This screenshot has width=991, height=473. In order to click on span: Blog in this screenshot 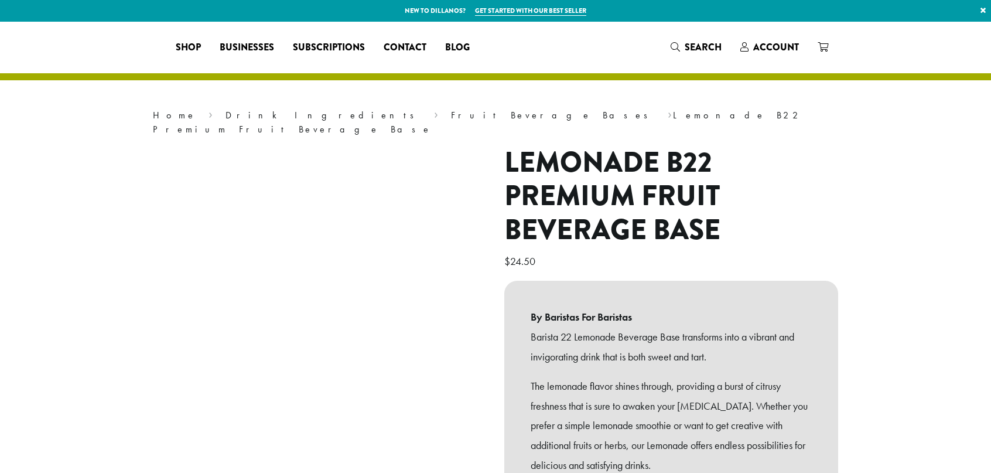, I will do `click(458, 47)`.